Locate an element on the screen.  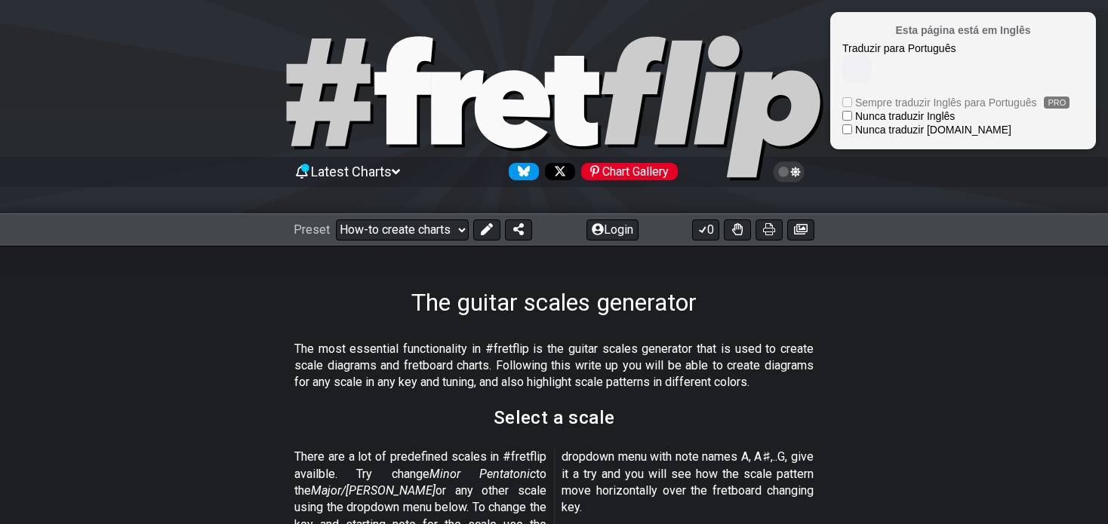
button: Share Preset is located at coordinates (518, 230).